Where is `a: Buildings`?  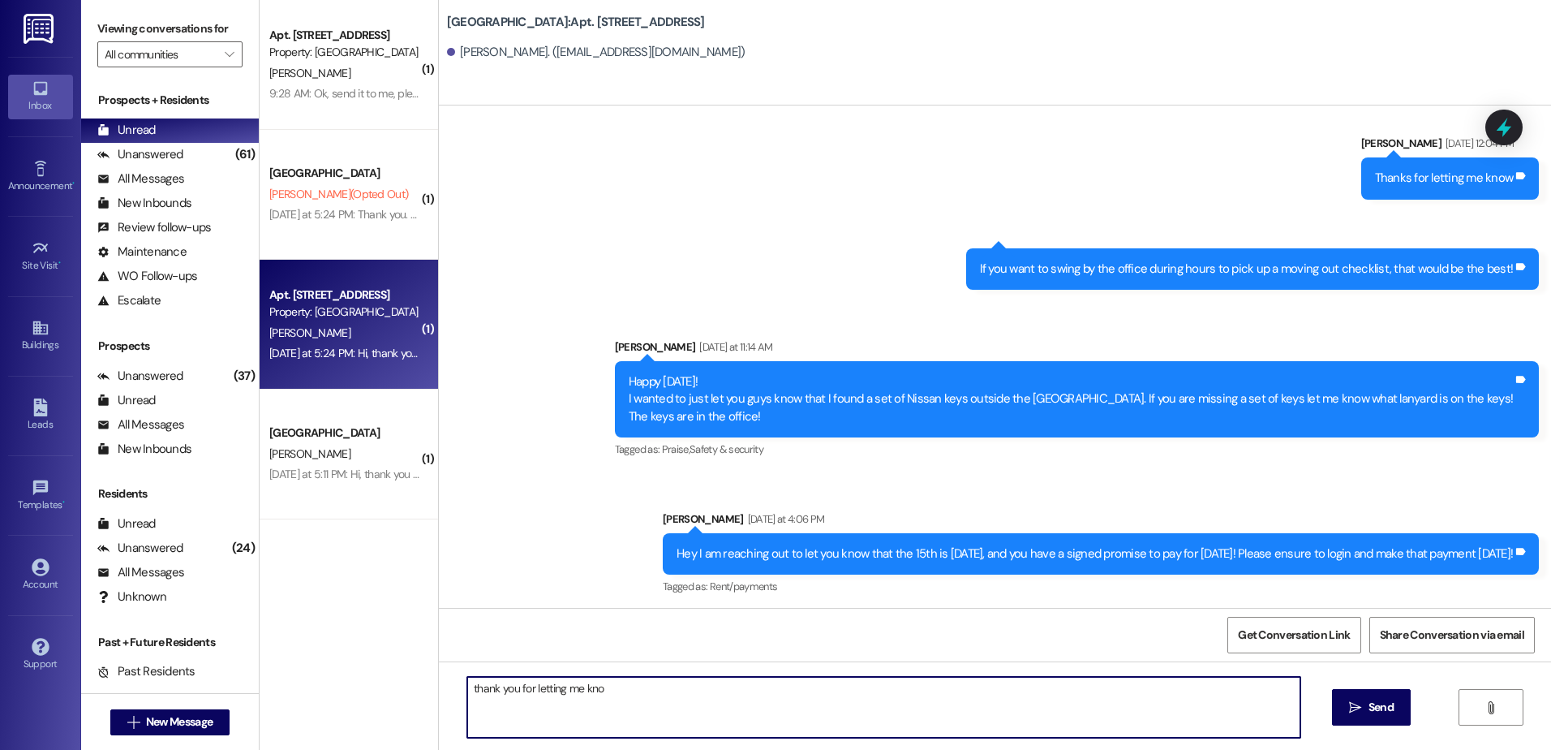 a: Buildings is located at coordinates (41, 336).